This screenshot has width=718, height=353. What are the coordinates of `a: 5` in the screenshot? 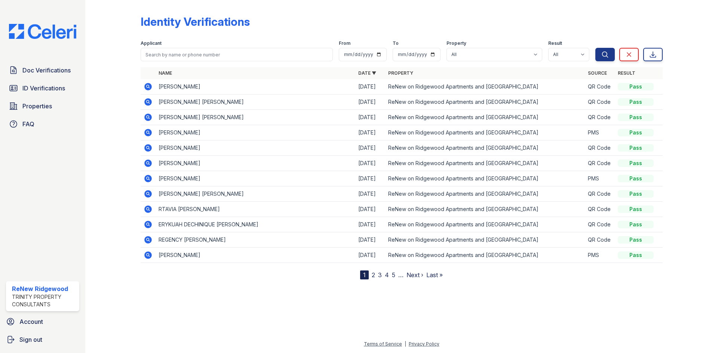 It's located at (393, 275).